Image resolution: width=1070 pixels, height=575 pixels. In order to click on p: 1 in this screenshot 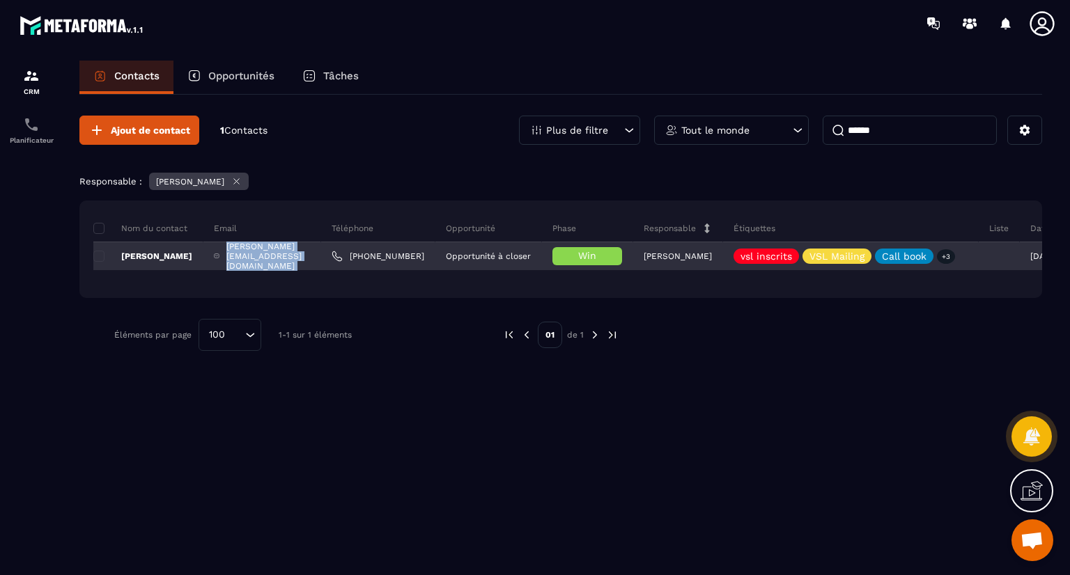, I will do `click(244, 130)`.